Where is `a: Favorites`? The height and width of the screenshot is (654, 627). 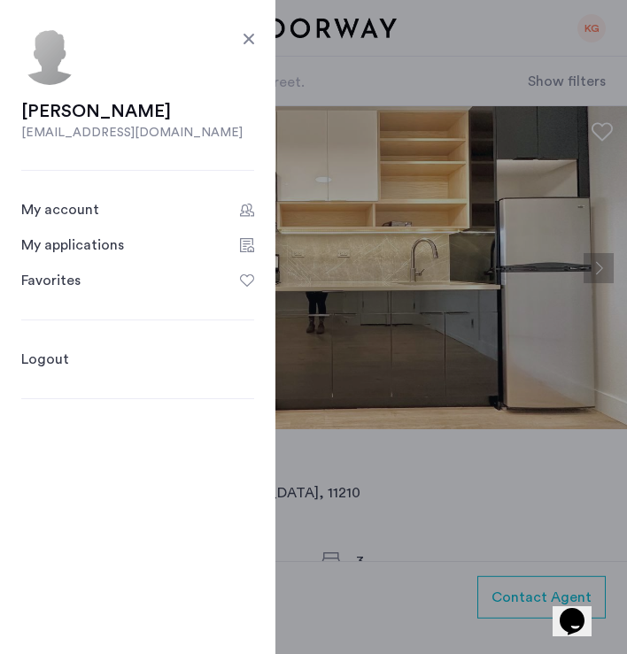
a: Favorites is located at coordinates (137, 281).